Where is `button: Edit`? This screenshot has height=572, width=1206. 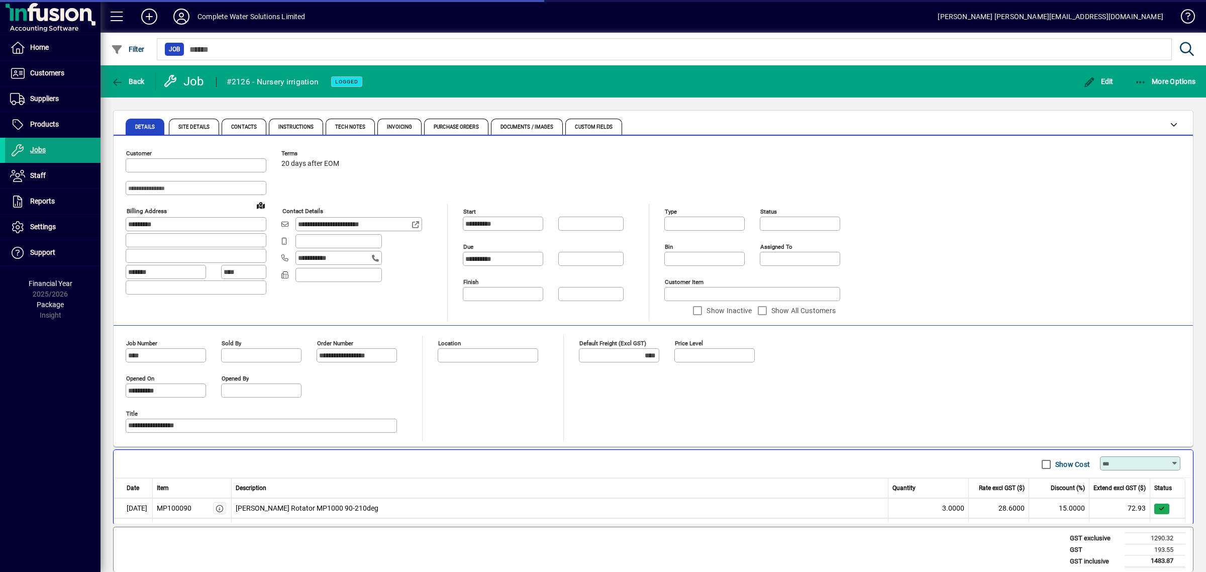
button: Edit is located at coordinates (1098, 81).